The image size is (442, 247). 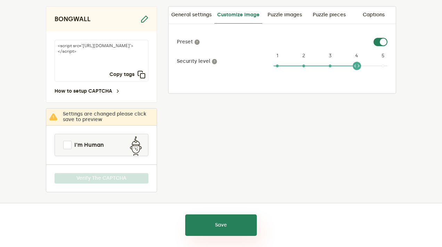 I want to click on div: 5, so click(x=383, y=56).